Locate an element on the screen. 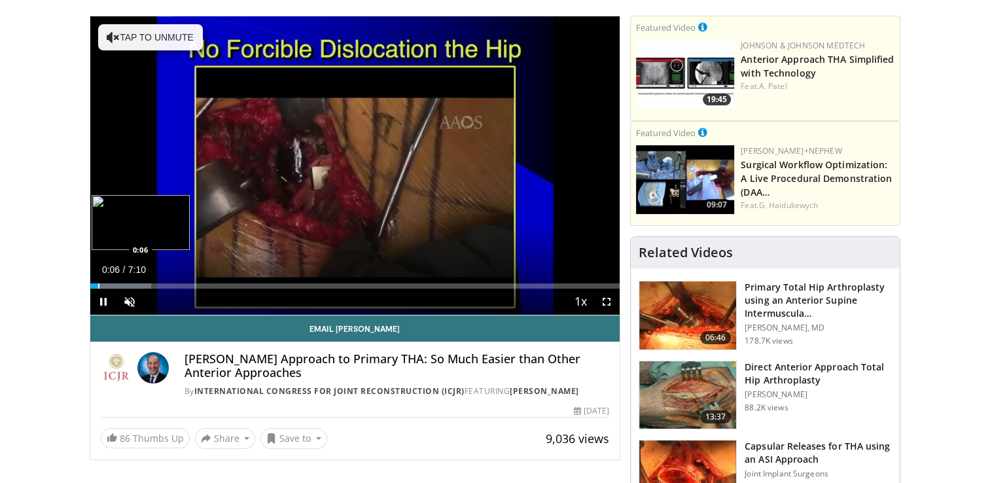  h4: Related Videos is located at coordinates (686, 253).